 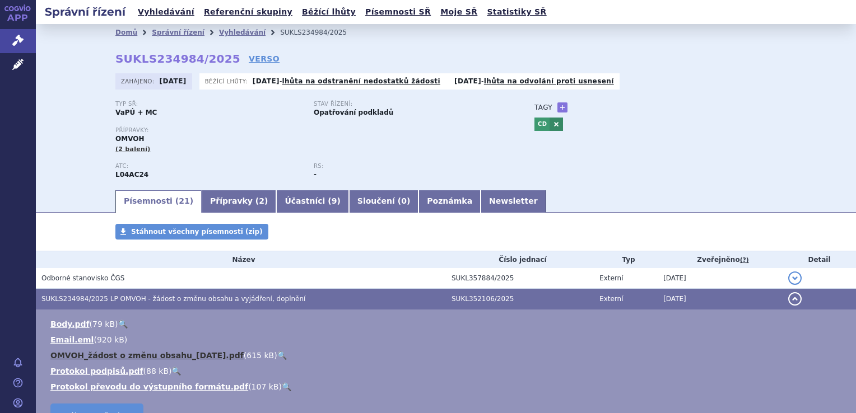 I want to click on a: Statistiky SŘ, so click(x=516, y=12).